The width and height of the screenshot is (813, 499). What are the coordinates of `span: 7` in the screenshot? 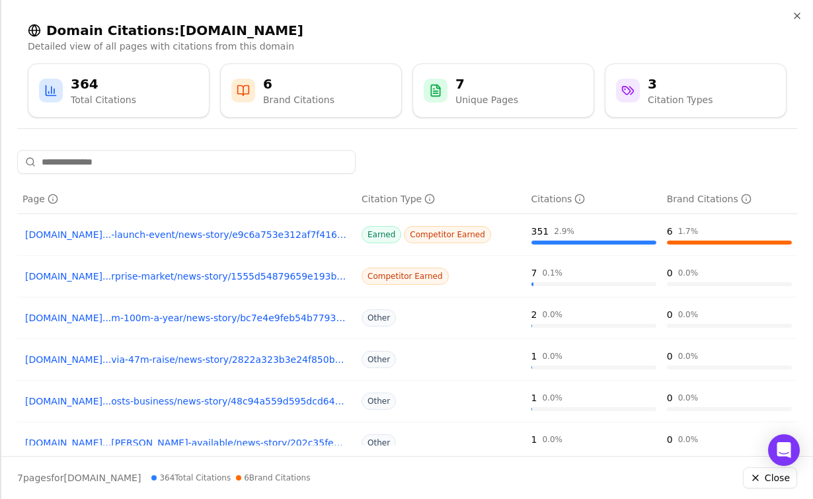 It's located at (20, 478).